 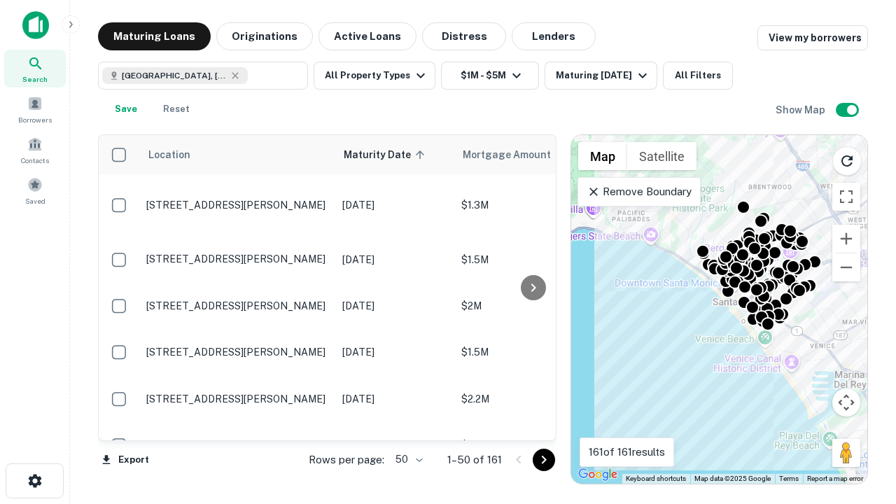 I want to click on button: All Property Types, so click(x=375, y=76).